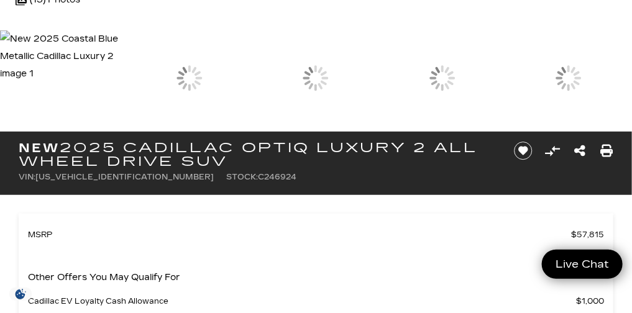 The image size is (632, 313). What do you see at coordinates (277, 177) in the screenshot?
I see `span: C246924` at bounding box center [277, 177].